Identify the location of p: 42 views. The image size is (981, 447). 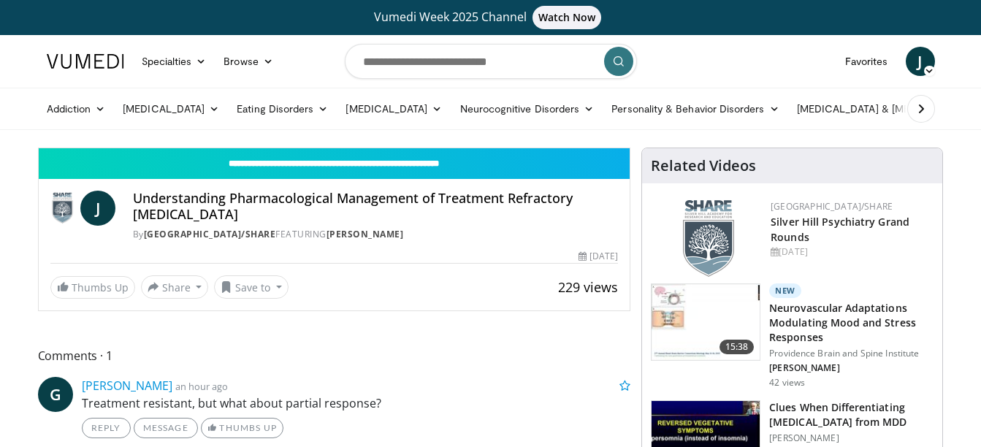
(787, 383).